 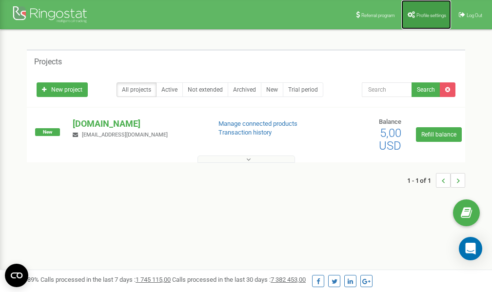 I want to click on a: Refill balance, so click(x=439, y=135).